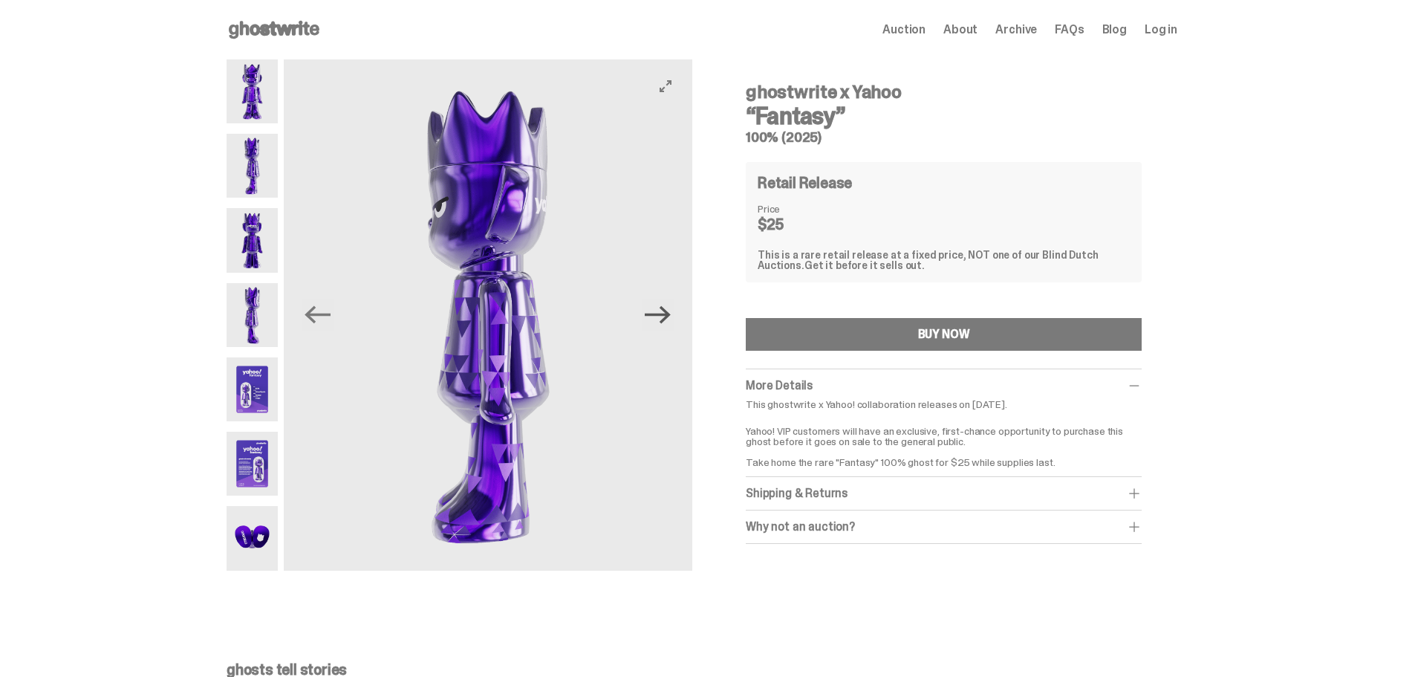 This screenshot has width=1415, height=677. I want to click on img: Yahoo-HG---6.png, so click(252, 463).